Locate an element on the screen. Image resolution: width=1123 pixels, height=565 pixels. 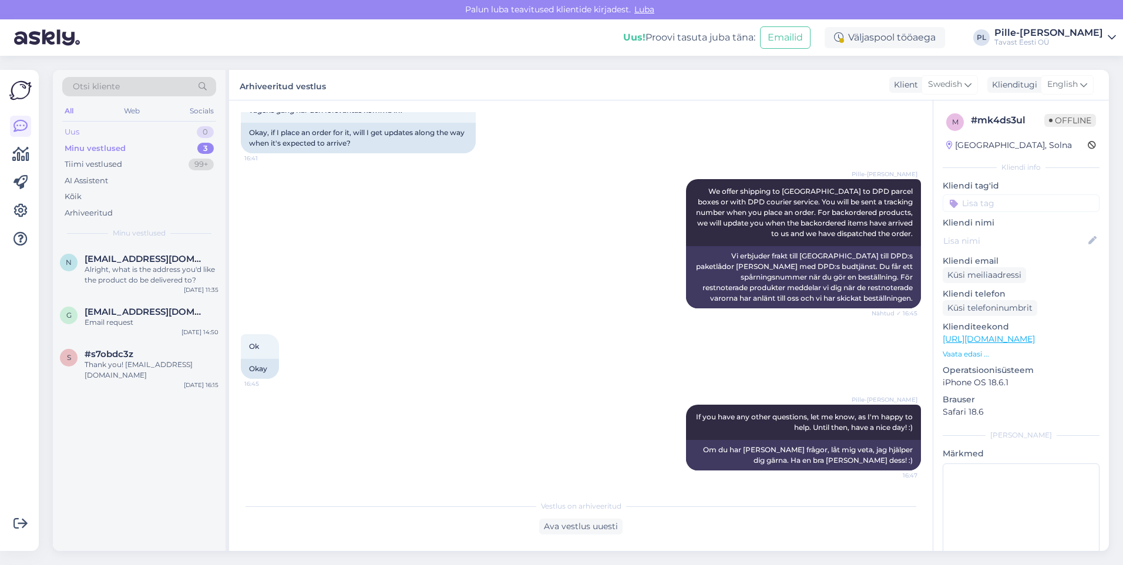
span: g is located at coordinates (69, 315).